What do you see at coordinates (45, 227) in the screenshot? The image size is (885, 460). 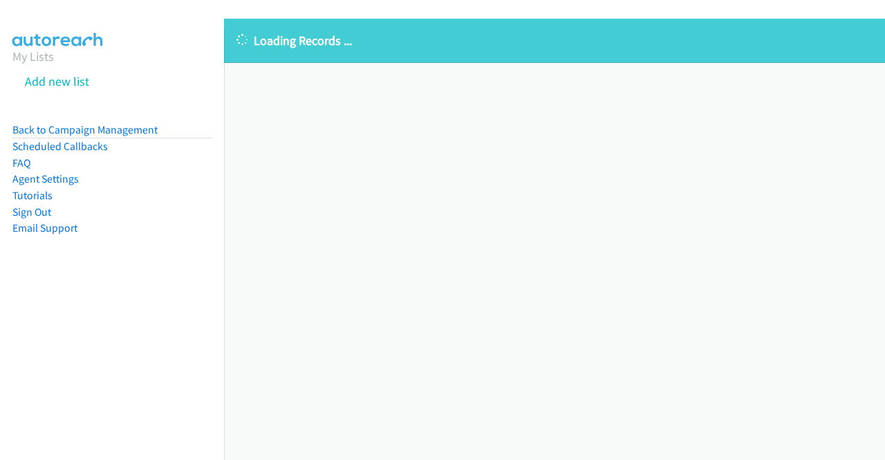 I see `a: Email Support` at bounding box center [45, 227].